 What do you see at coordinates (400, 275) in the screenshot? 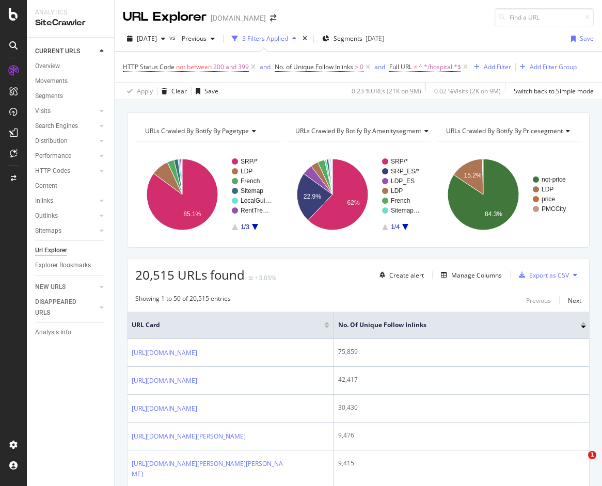
I see `button: Create alert` at bounding box center [400, 275].